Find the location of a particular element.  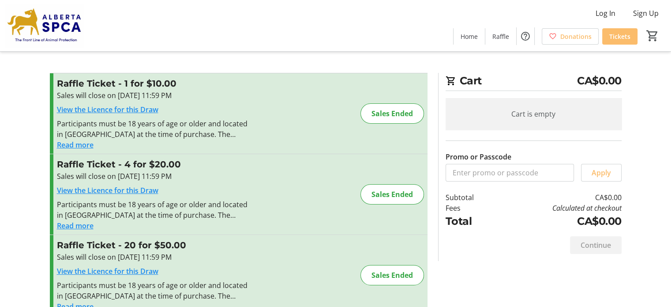

td: Calculated at checkout is located at coordinates (559, 208).